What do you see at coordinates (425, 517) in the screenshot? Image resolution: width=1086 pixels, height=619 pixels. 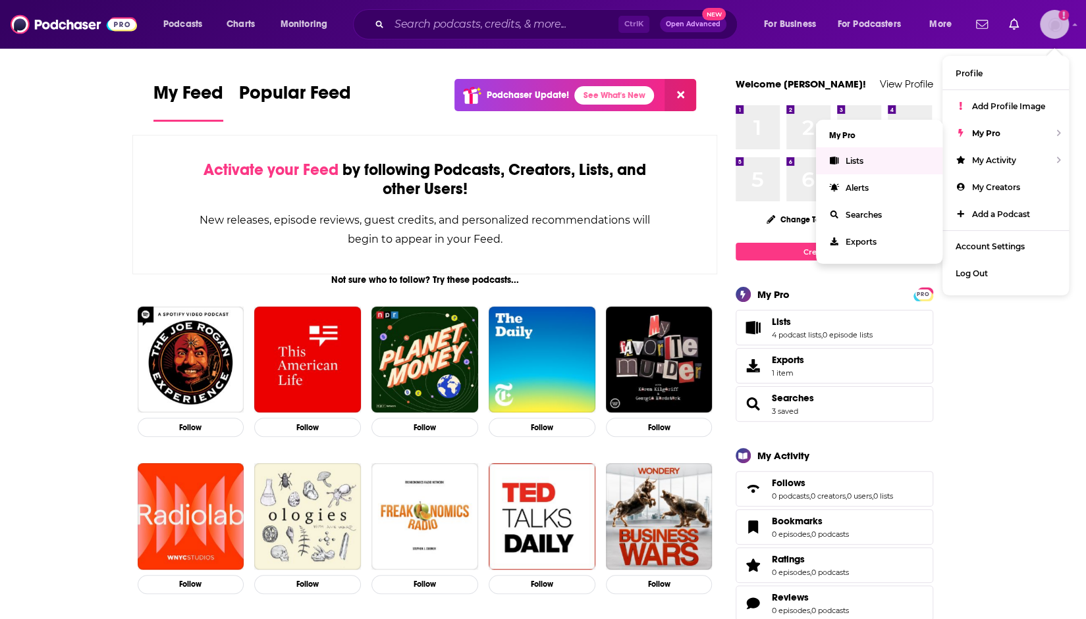 I see `a: Freakonomics Radio` at bounding box center [425, 517].